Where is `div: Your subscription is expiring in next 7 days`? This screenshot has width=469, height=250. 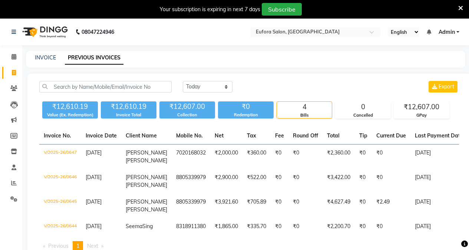
div: Your subscription is expiring in next 7 days is located at coordinates (210, 9).